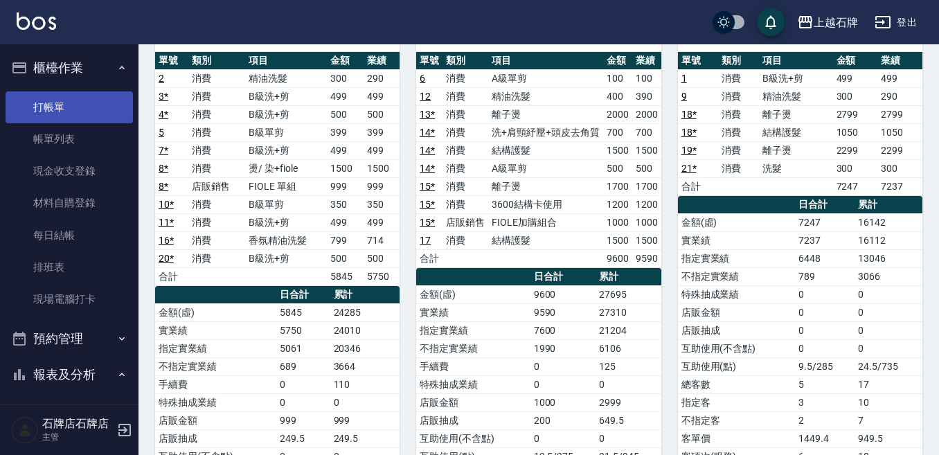  Describe the element at coordinates (69, 139) in the screenshot. I see `a: 帳單列表` at that location.